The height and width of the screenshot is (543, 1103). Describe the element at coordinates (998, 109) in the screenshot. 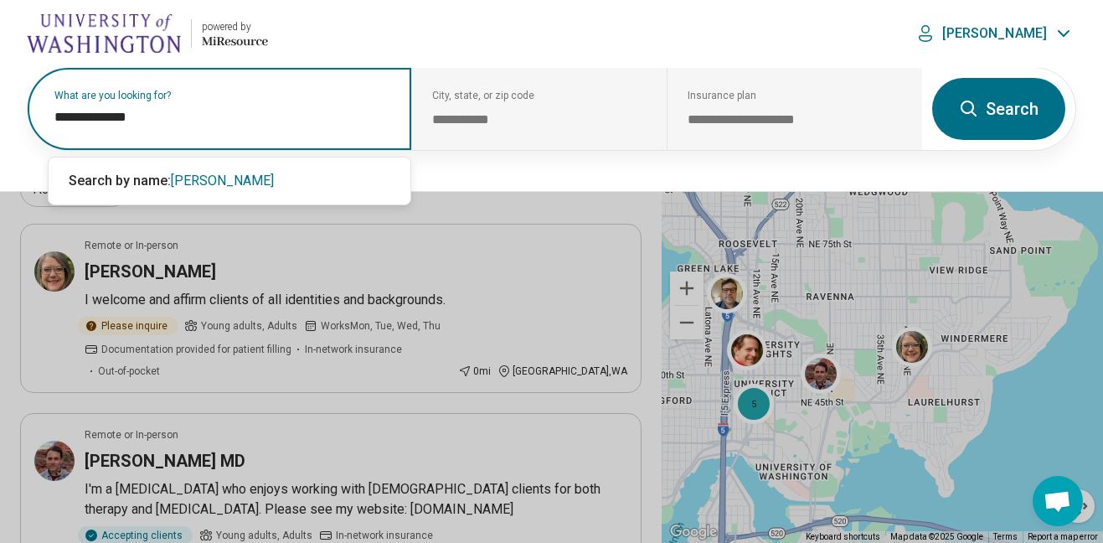

I see `button: Search` at that location.